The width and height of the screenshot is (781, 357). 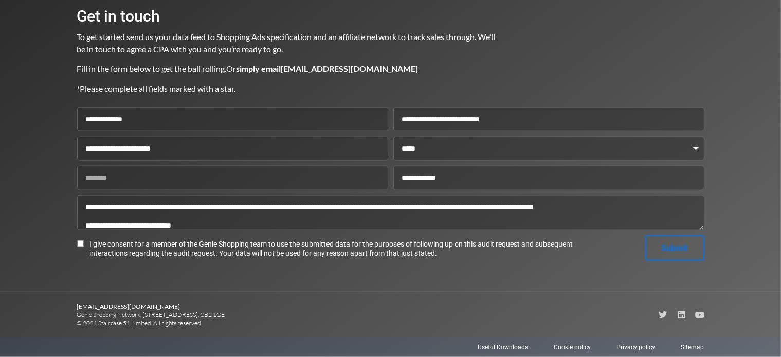 I want to click on a: Privacy policy, so click(x=636, y=347).